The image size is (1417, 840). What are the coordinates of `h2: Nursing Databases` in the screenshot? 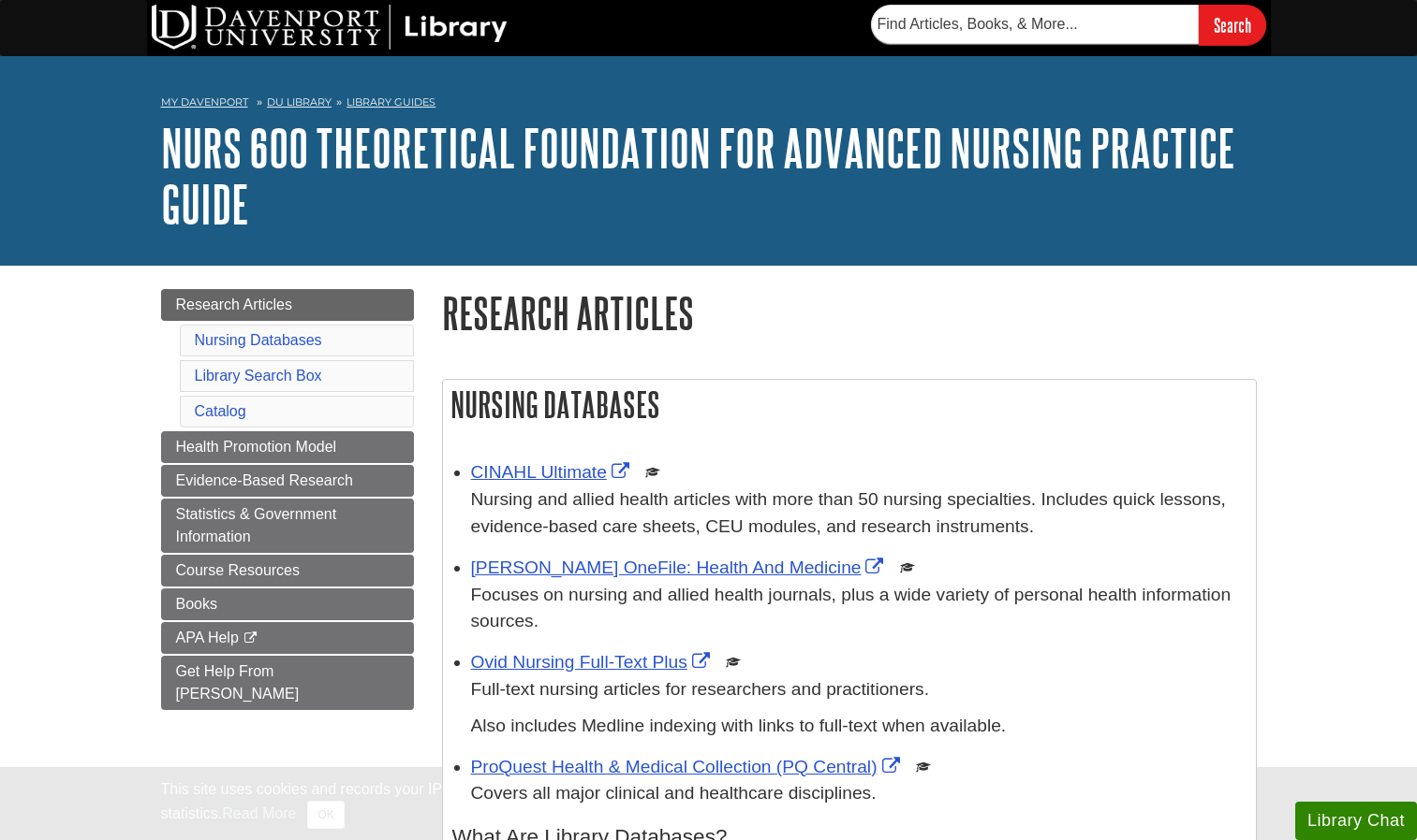 It's located at (849, 405).